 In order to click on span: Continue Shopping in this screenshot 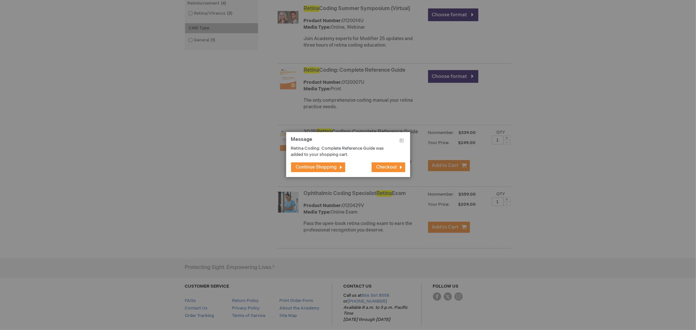, I will do `click(316, 167)`.